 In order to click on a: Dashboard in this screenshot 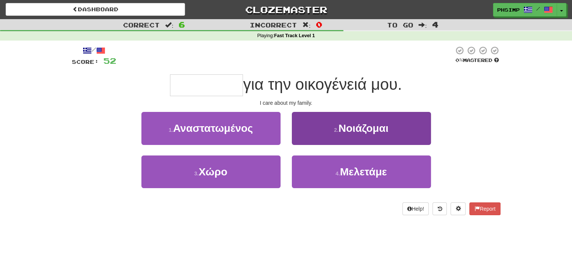, I will do `click(95, 9)`.